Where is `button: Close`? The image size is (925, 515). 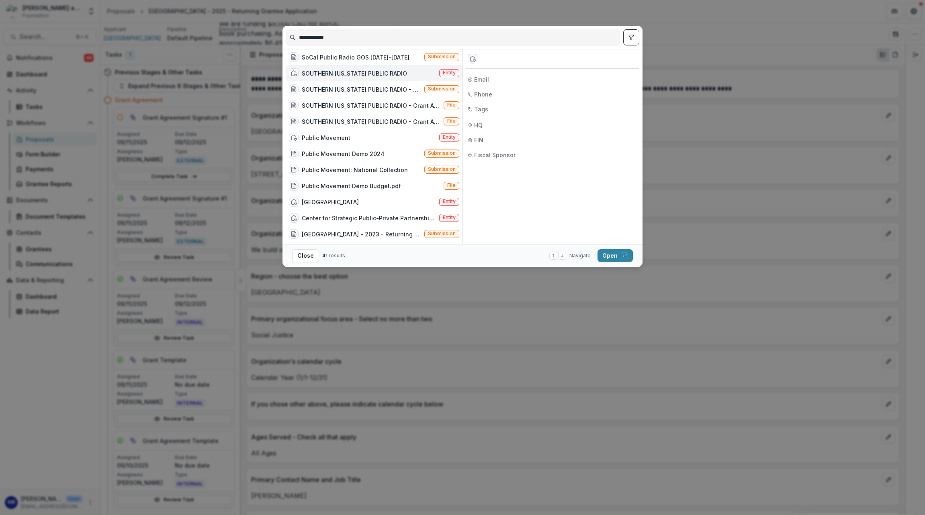 button: Close is located at coordinates (305, 256).